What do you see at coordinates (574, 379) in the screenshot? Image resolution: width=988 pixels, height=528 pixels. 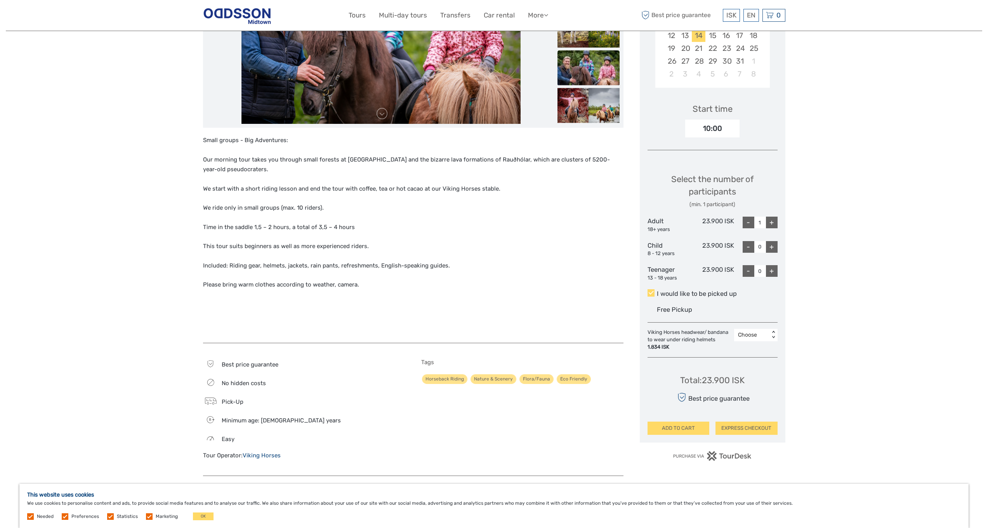 I see `a: Eco Friendly` at bounding box center [574, 379].